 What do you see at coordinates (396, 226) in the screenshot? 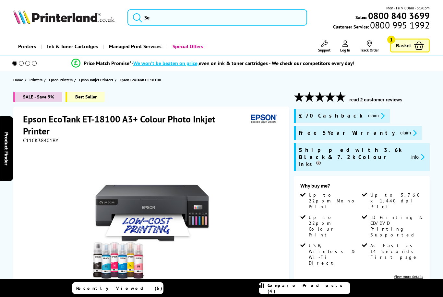
I see `span: ID Printing & CD/DVD Printing Supported` at bounding box center [396, 226].